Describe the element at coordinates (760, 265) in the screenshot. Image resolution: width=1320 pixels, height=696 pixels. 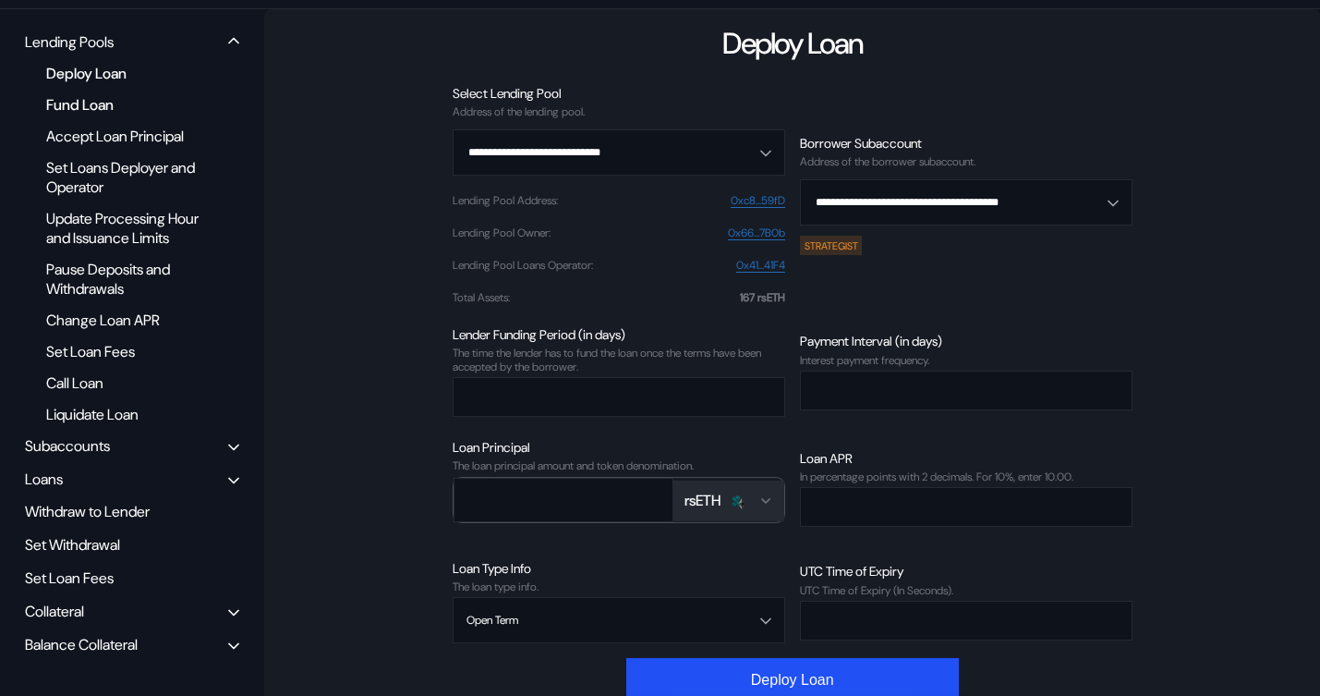
I see `a: 0x41...41F4` at that location.